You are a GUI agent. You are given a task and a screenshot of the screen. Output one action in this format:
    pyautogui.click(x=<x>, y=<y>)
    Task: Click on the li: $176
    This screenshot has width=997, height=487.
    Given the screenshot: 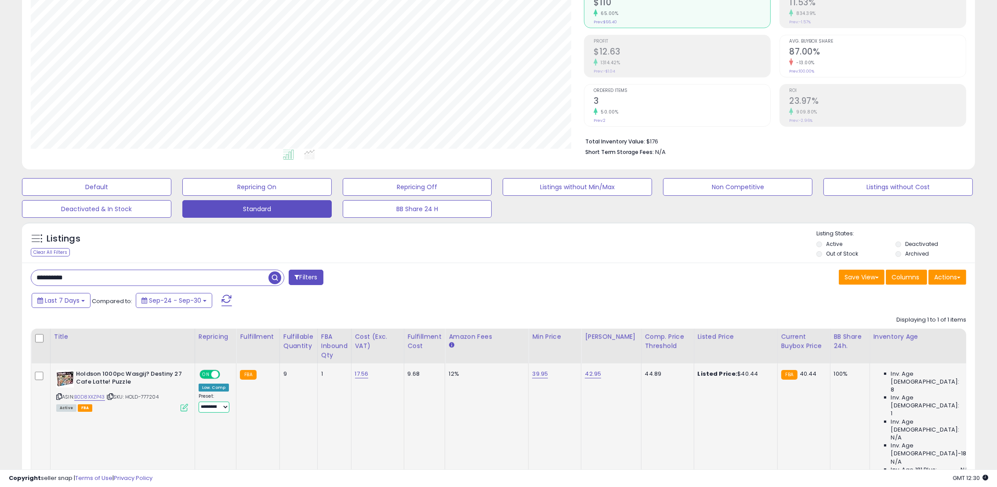 What is the action you would take?
    pyautogui.click(x=773, y=141)
    